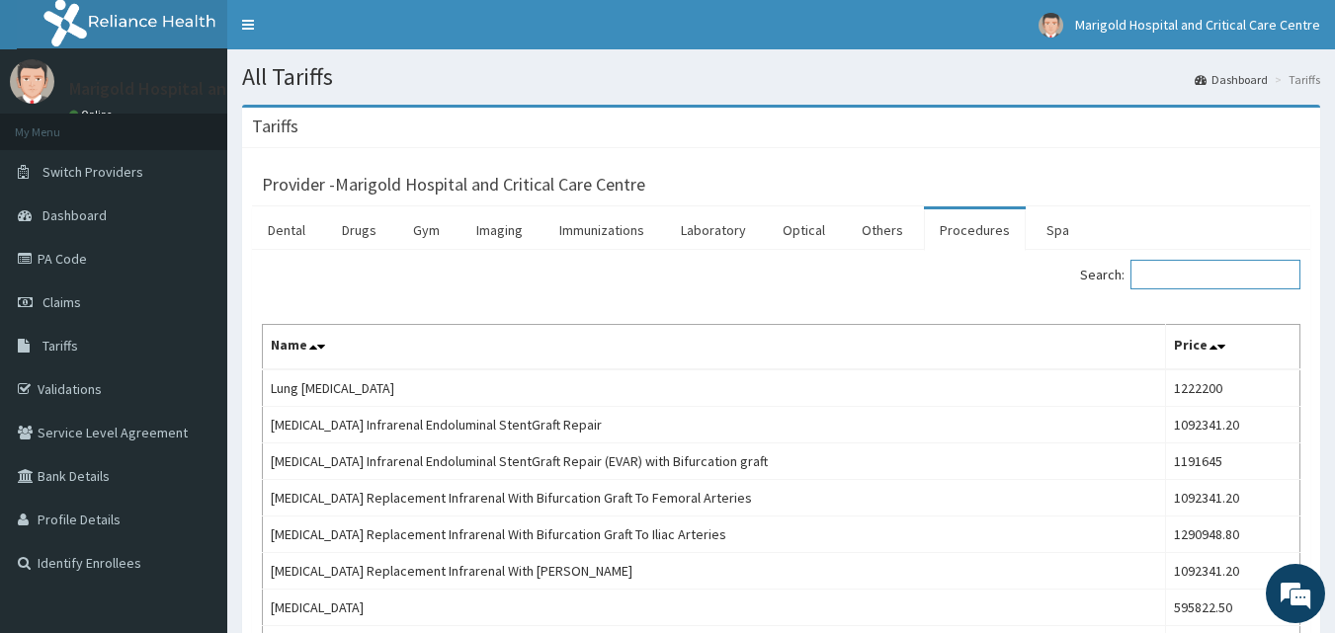  What do you see at coordinates (275, 126) in the screenshot?
I see `h3: Tariffs` at bounding box center [275, 126].